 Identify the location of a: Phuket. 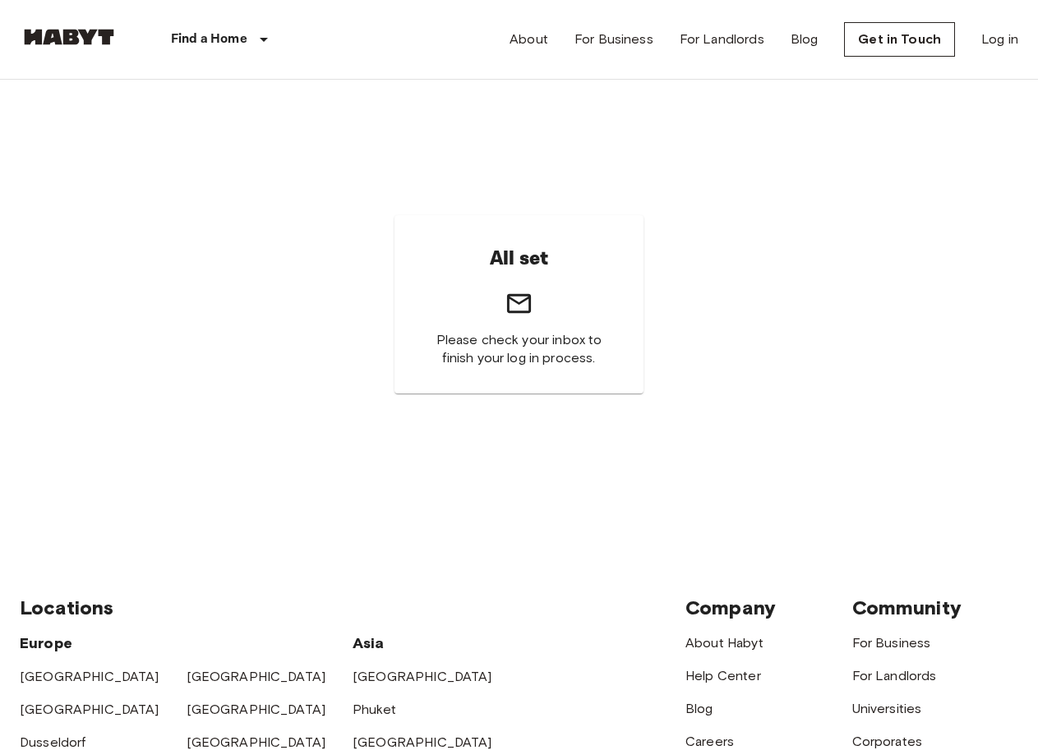
(374, 709).